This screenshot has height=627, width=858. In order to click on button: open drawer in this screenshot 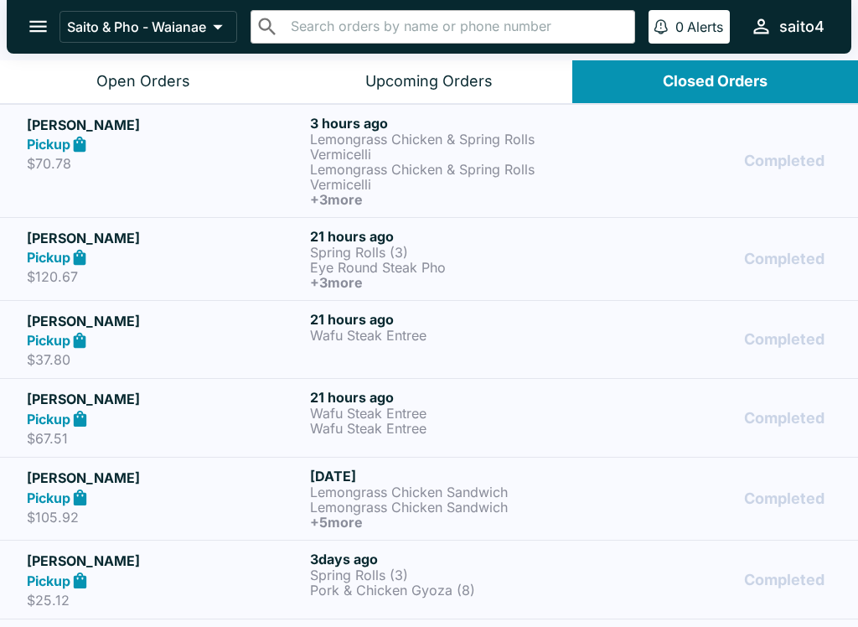, I will do `click(38, 26)`.